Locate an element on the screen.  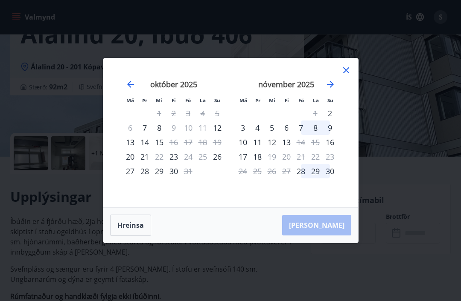
td: Choose mánudagur, 20. október 2025 as your check-in date. It’s available. is located at coordinates (130, 157).